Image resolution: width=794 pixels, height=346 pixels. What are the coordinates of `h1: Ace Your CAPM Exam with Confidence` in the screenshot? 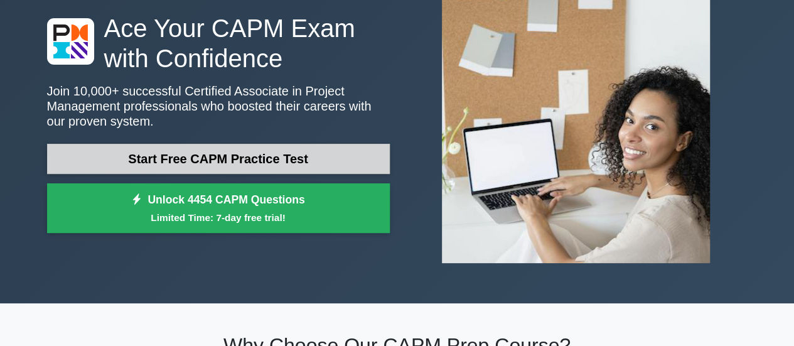 It's located at (218, 43).